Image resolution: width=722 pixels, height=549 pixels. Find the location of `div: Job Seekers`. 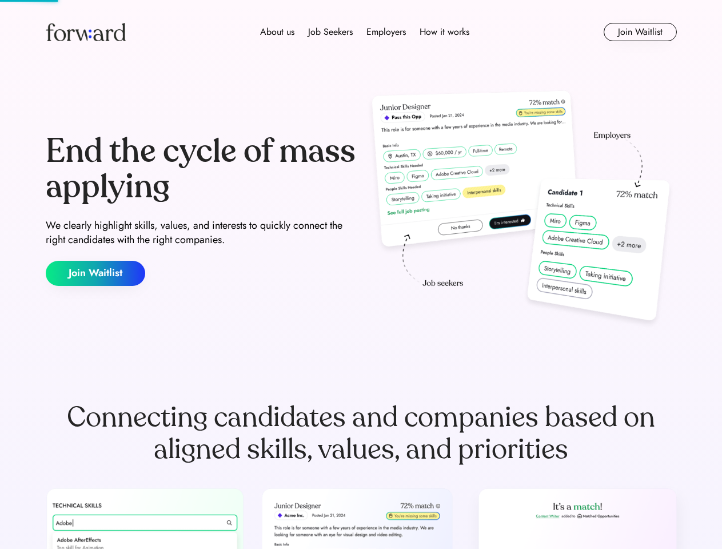

div: Job Seekers is located at coordinates (330, 32).